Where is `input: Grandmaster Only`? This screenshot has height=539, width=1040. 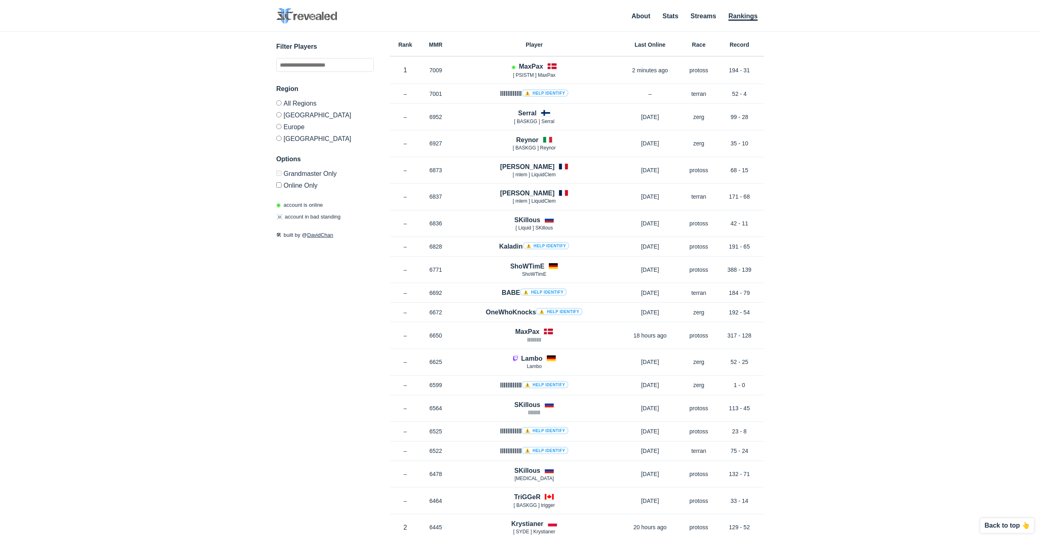 input: Grandmaster Only is located at coordinates (279, 173).